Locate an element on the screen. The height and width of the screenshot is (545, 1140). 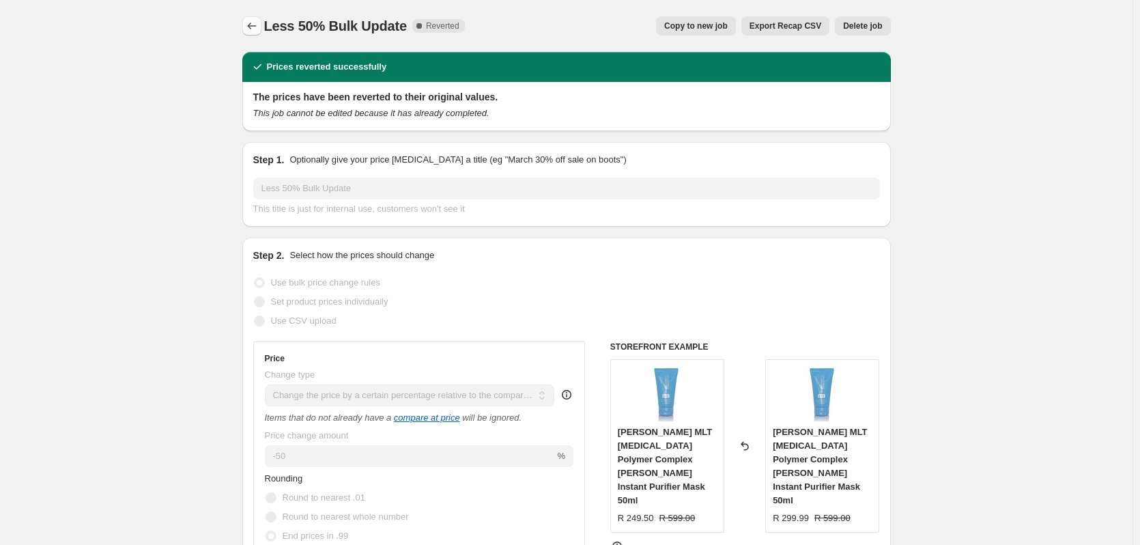
i: This job cannot be edited because it has already completed. is located at coordinates (371, 113).